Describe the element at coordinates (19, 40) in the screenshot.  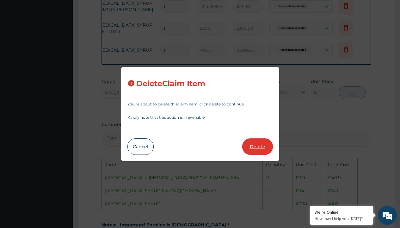
I see `img: d_794563401_company_1708531726252_794563401` at that location.